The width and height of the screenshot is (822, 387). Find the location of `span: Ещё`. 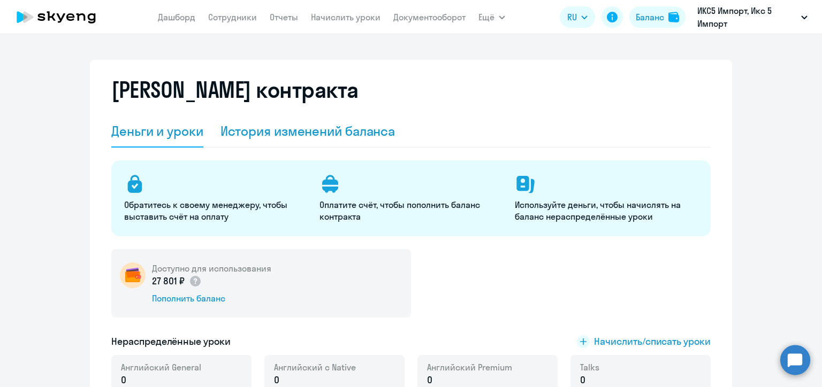

span: Ещё is located at coordinates (487, 17).